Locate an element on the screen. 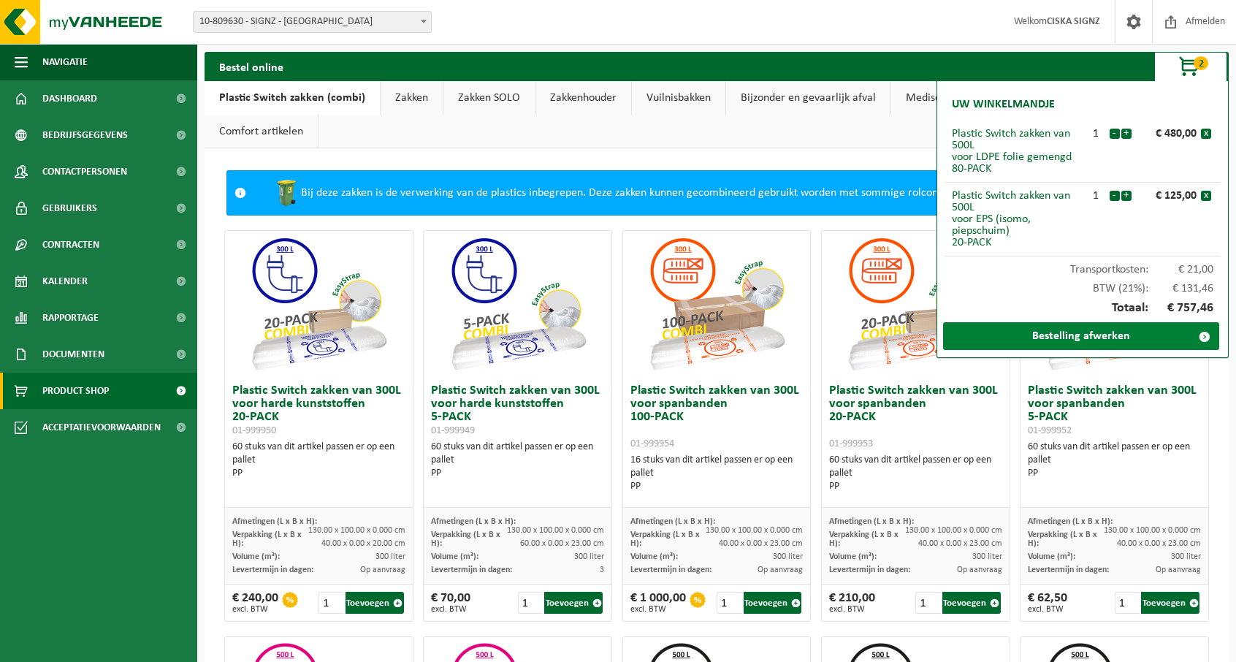 The height and width of the screenshot is (662, 1236). span: Kalender is located at coordinates (65, 281).